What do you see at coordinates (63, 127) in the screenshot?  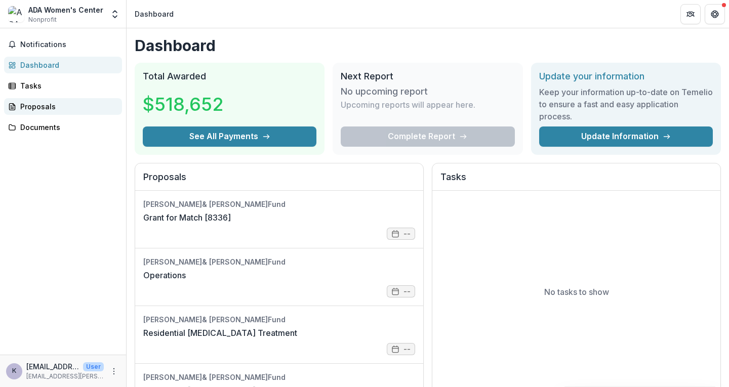 I see `a: Documents` at bounding box center [63, 127].